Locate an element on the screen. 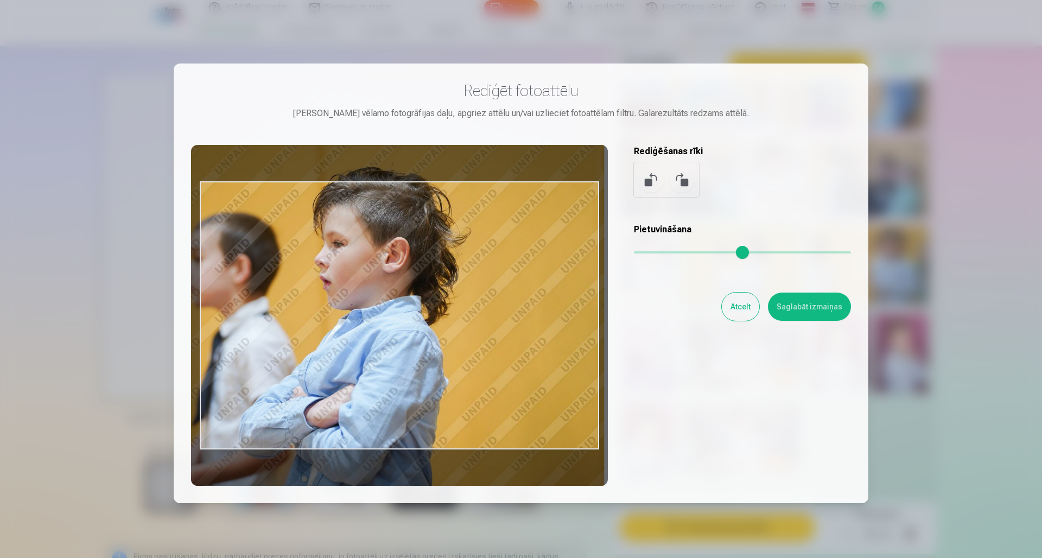  h5: Rediģēšanas rīki is located at coordinates (742, 151).